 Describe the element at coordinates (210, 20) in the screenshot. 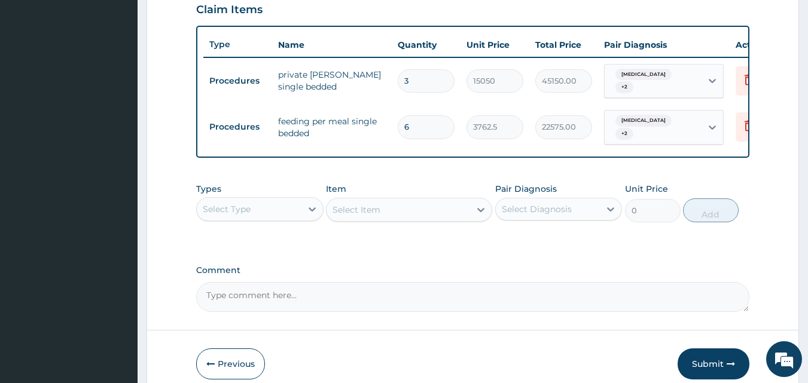

I see `div: Minimize live chat window` at that location.